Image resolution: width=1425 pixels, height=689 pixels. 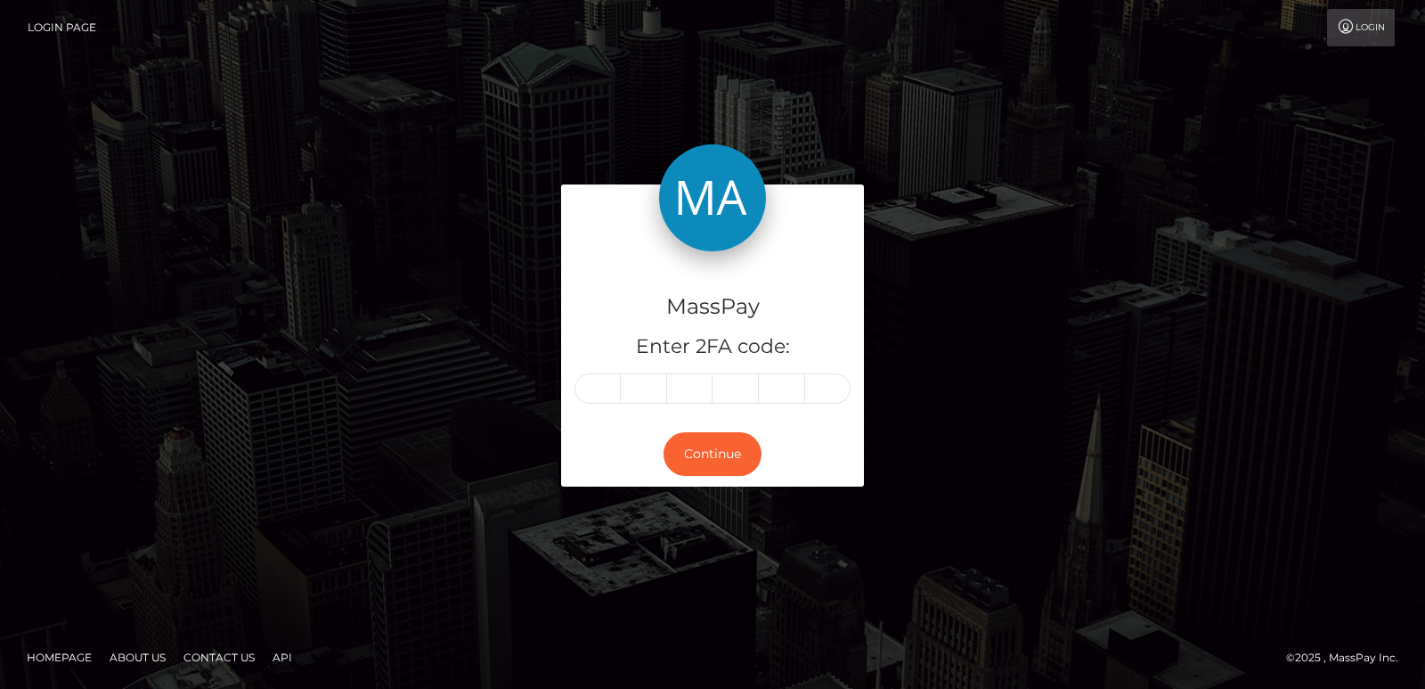 What do you see at coordinates (1349, 657) in the screenshot?
I see `div: © 2025 , MassPay Inc.` at bounding box center [1349, 657].